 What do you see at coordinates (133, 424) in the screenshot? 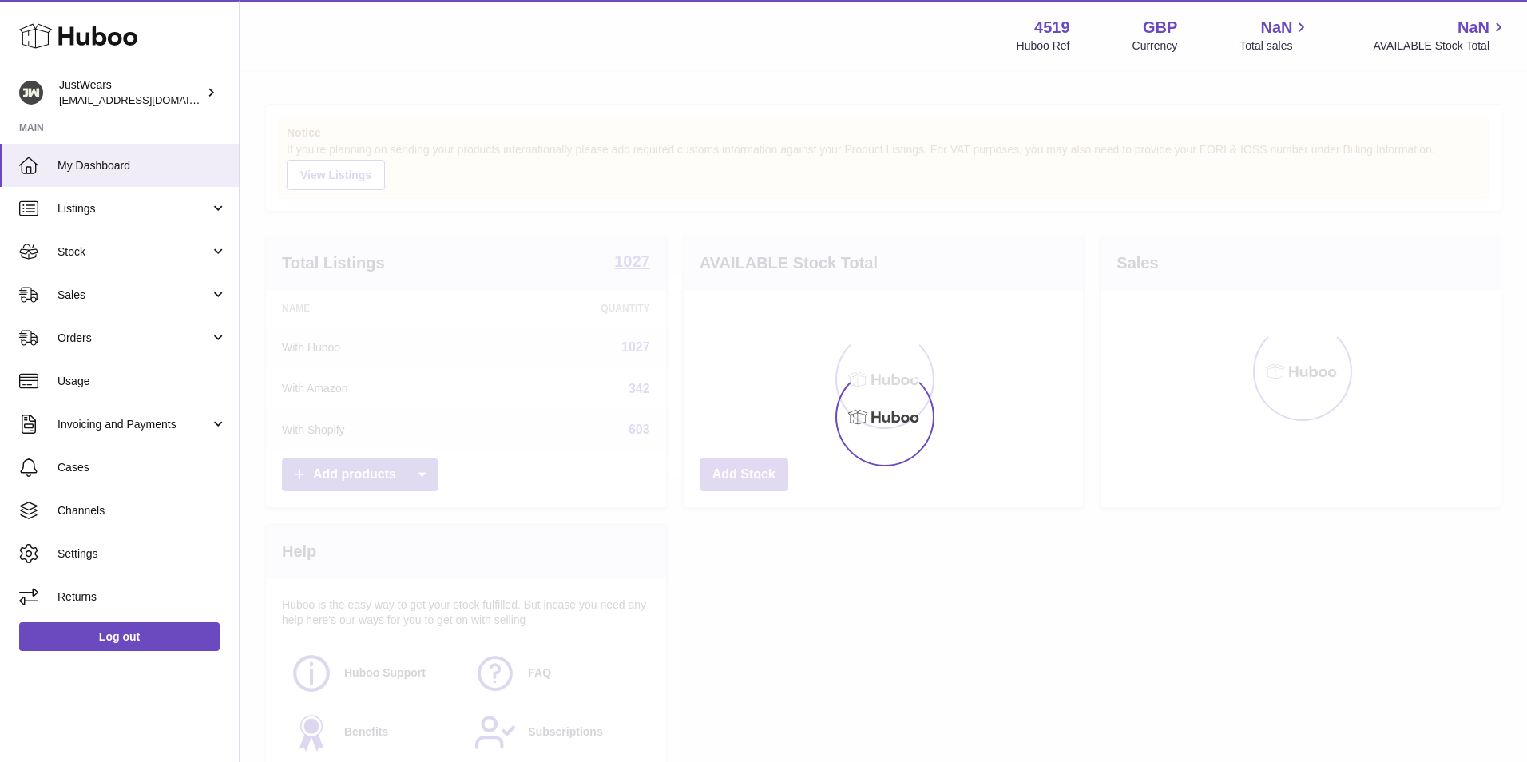
I see `span: Invoicing and Payments` at bounding box center [133, 424].